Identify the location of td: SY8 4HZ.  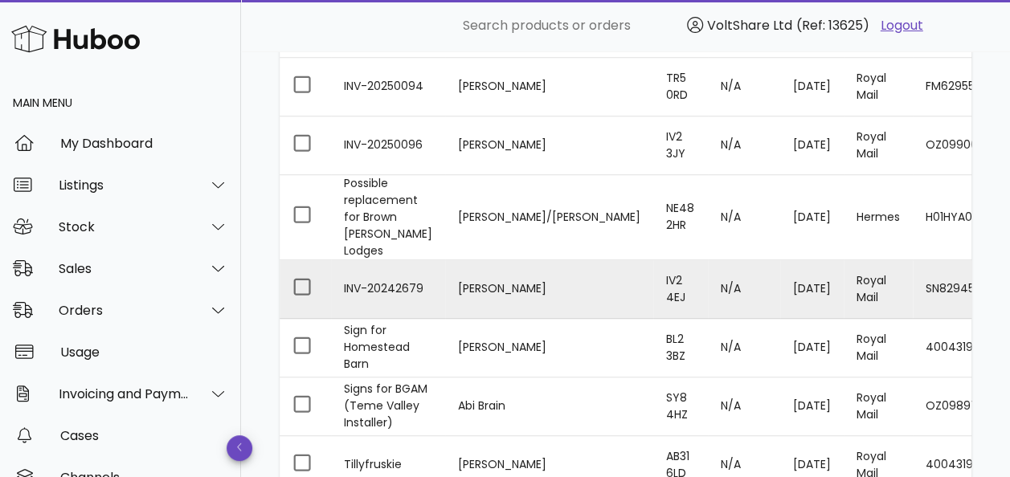
(681, 407).